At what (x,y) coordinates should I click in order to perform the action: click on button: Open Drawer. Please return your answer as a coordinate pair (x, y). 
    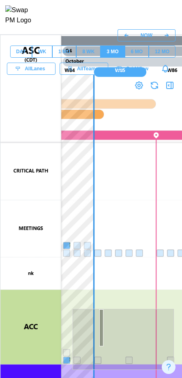
    Looking at the image, I should click on (170, 85).